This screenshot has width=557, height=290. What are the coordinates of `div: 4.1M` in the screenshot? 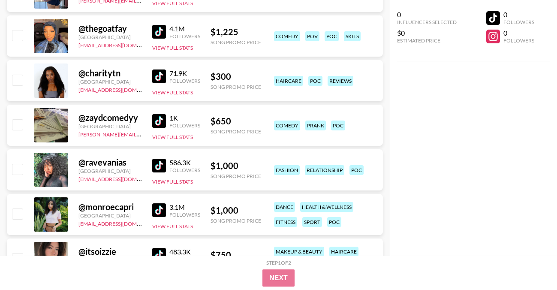 It's located at (185, 29).